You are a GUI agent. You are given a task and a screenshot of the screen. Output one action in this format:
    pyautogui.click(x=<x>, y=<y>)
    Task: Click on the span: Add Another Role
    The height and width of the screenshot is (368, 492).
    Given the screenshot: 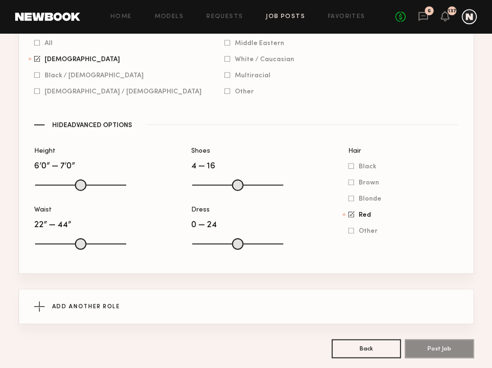 What is the action you would take?
    pyautogui.click(x=86, y=307)
    